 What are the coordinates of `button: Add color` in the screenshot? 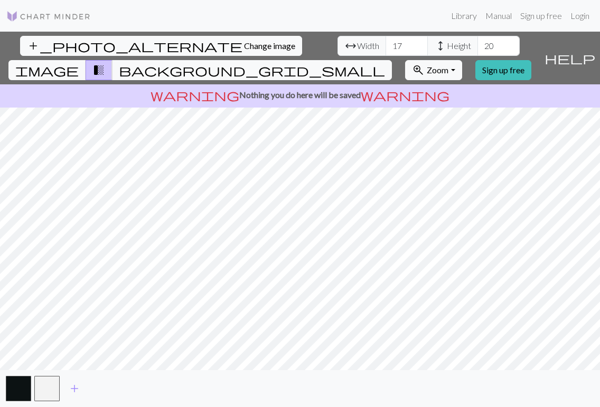 It's located at (74, 389).